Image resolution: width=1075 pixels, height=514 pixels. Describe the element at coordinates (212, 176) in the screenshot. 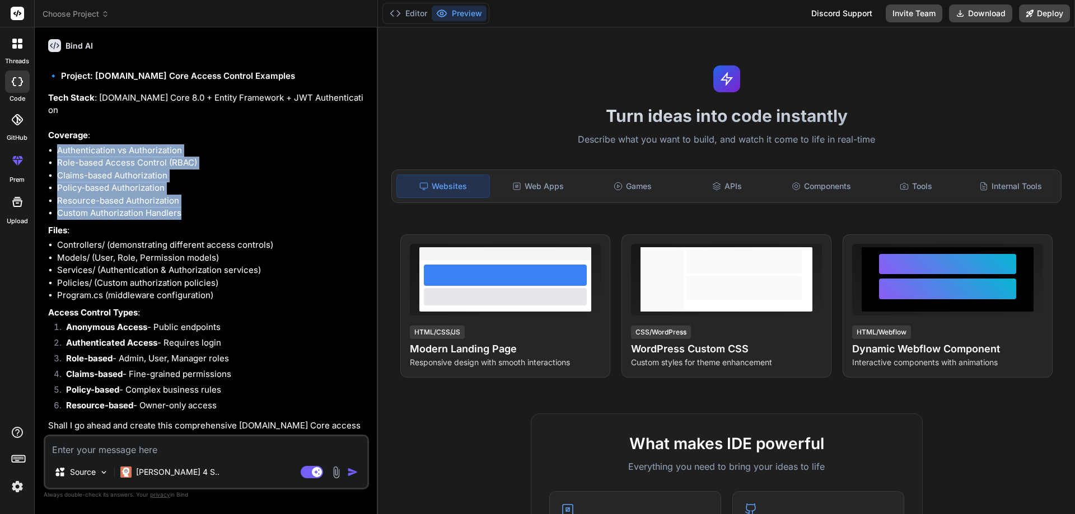

I see `li: Claims-based Authorization` at that location.